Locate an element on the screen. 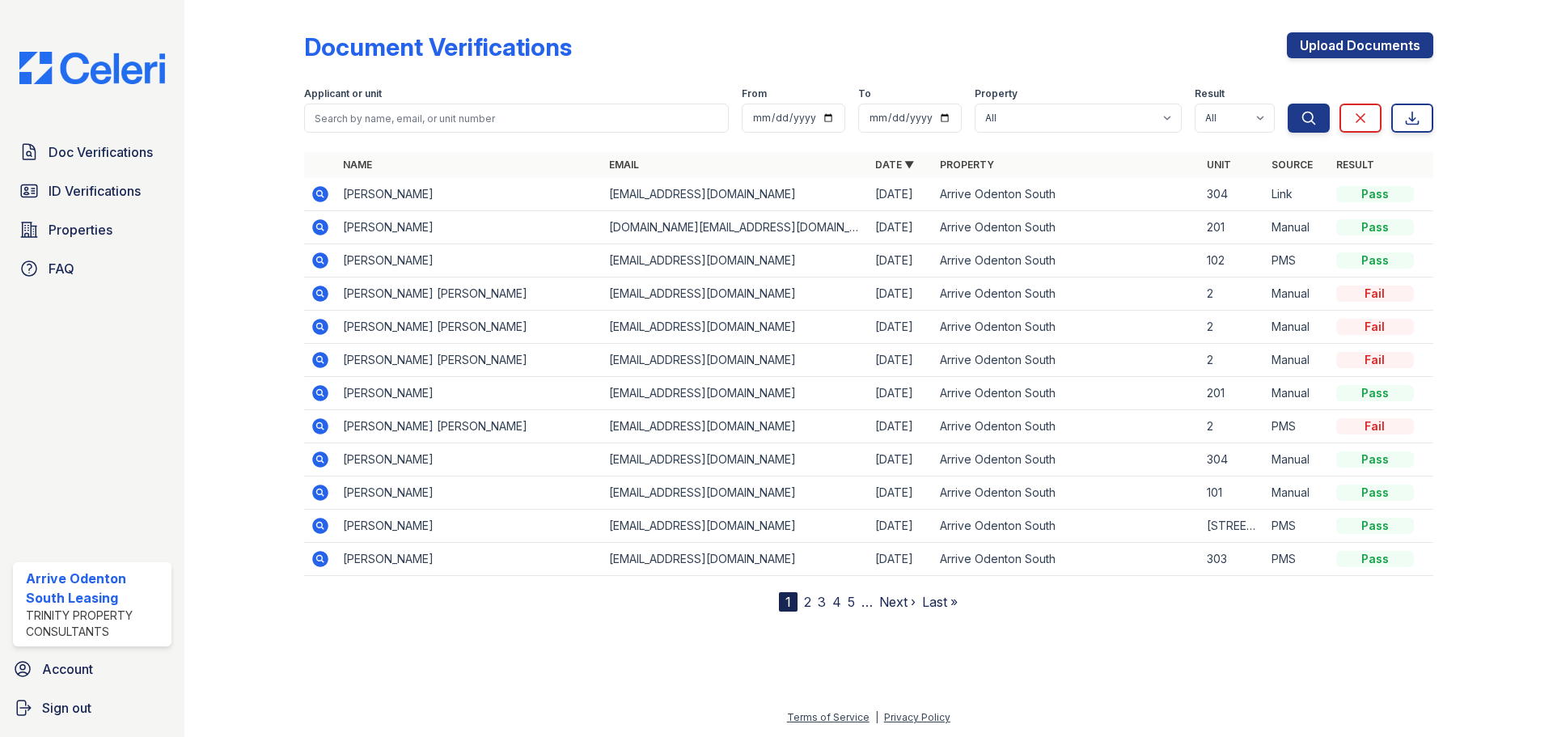 This screenshot has width=1553, height=737. a: Name is located at coordinates (357, 164).